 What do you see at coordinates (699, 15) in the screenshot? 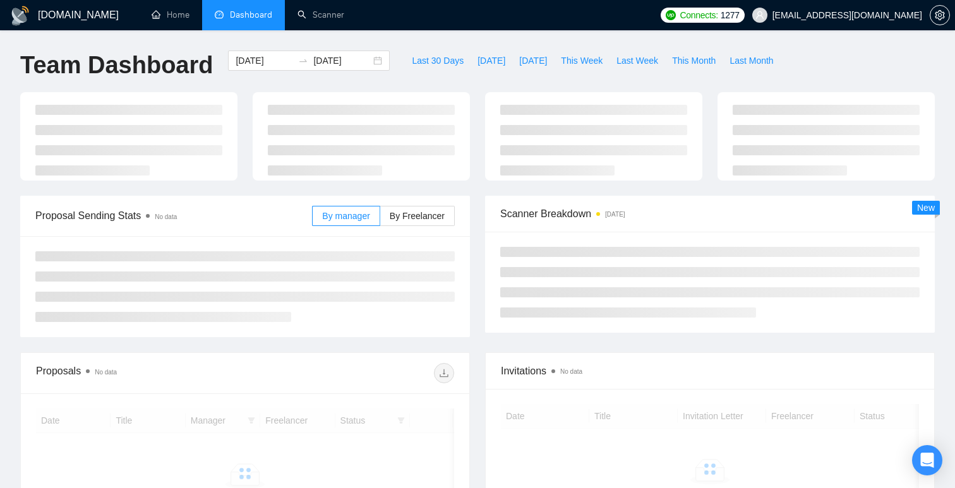
I see `span: Connects:` at bounding box center [699, 15].